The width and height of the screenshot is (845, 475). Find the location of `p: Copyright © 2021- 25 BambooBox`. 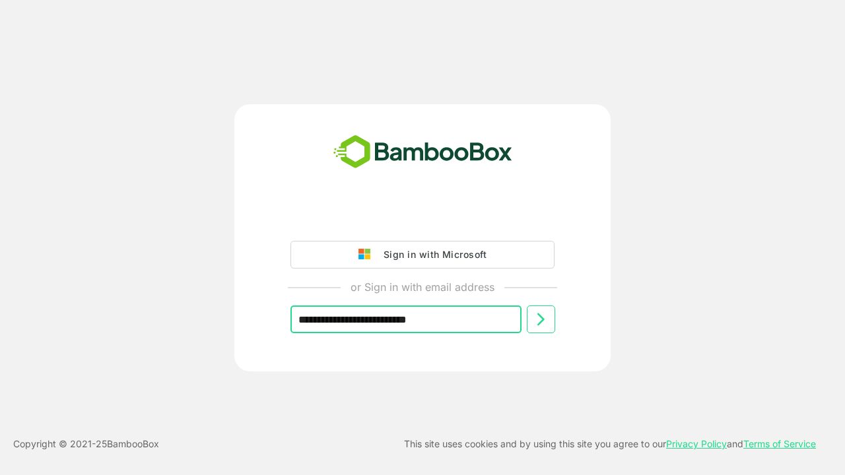

p: Copyright © 2021- 25 BambooBox is located at coordinates (86, 444).